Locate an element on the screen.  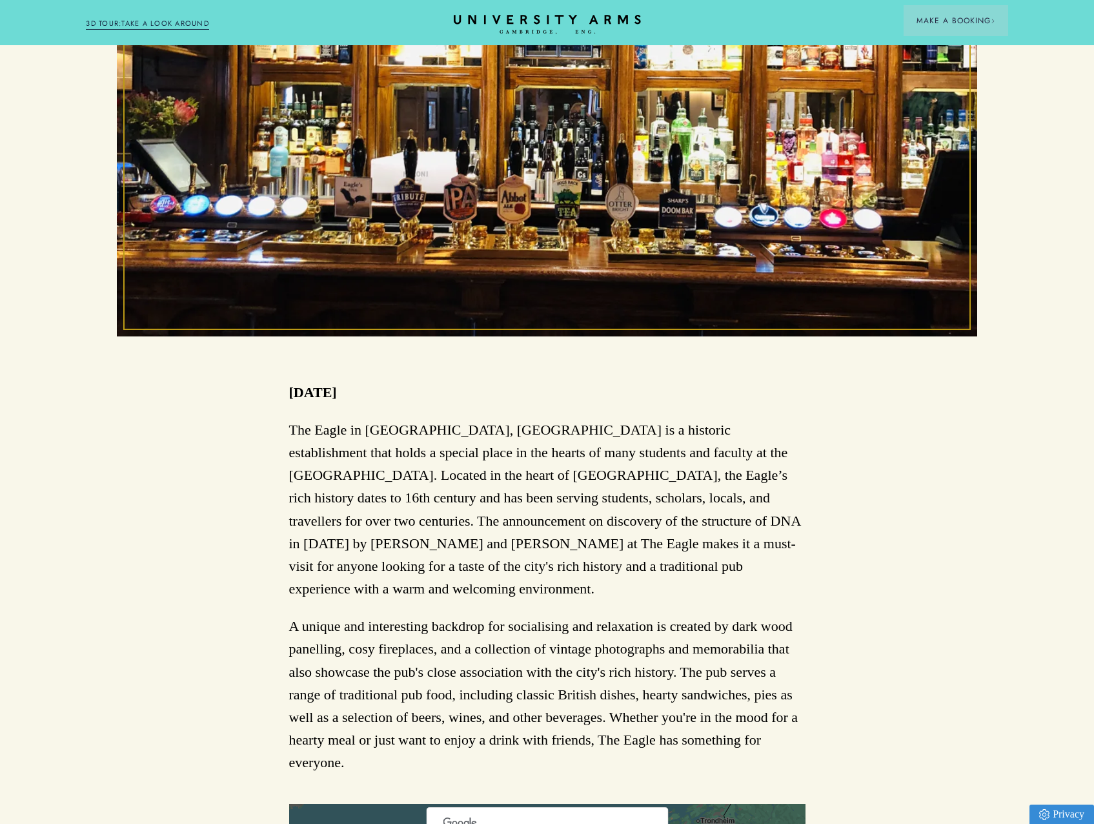
a: Home is located at coordinates (547, 25).